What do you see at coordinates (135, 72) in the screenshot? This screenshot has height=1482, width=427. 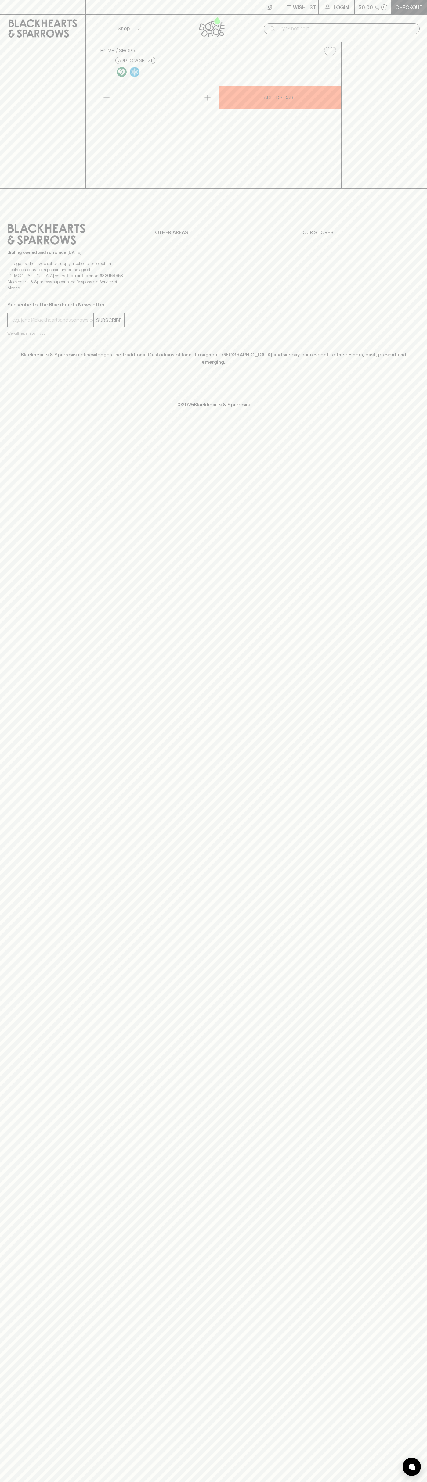 I see `a: Wonderful as is, but a slight chill will enhance the aromatics and give it a beautiful crunch.` at bounding box center [135, 72].